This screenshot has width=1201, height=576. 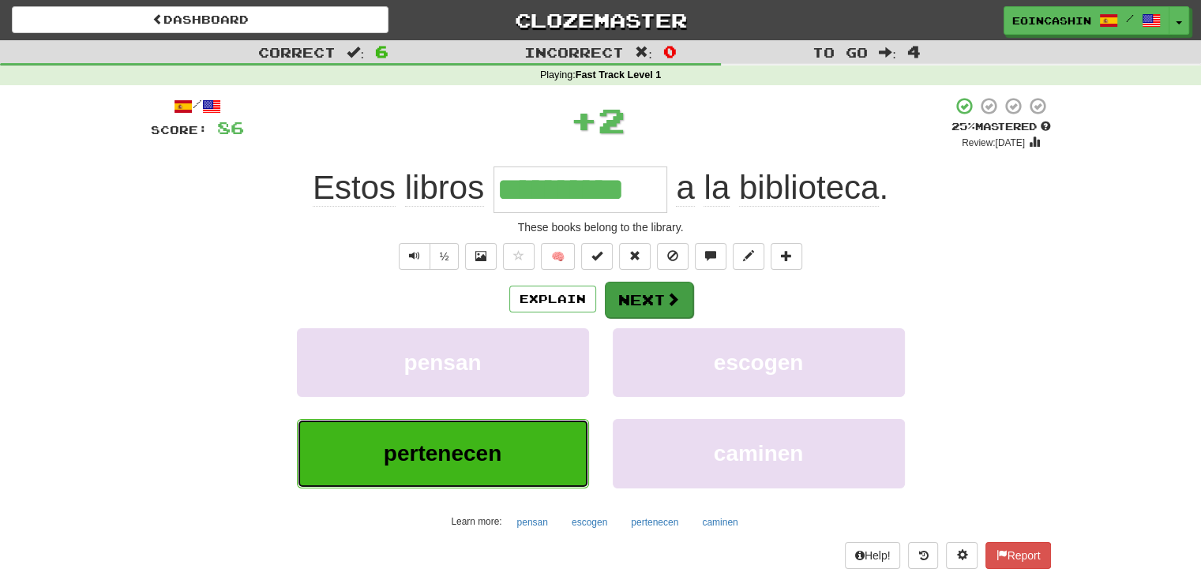 I want to click on span: escogen, so click(x=759, y=362).